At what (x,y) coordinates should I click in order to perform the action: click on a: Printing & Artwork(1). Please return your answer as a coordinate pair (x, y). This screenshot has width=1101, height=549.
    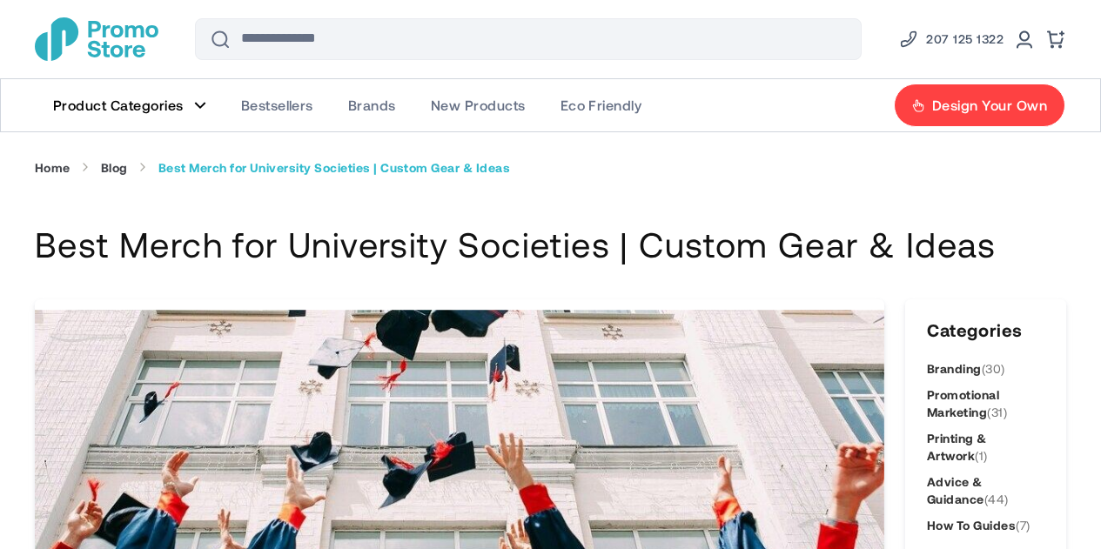
    Looking at the image, I should click on (985, 447).